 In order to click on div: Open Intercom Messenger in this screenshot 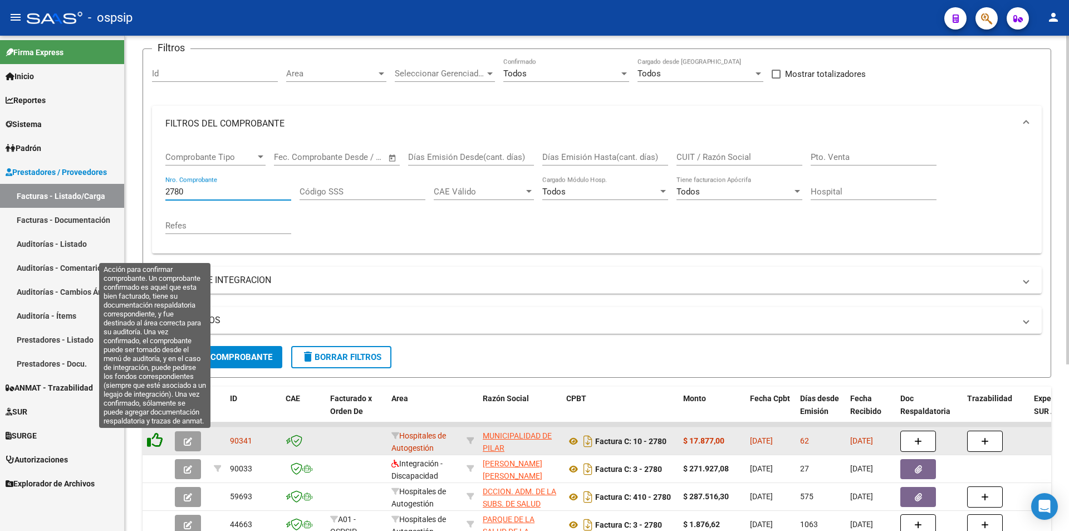, I will do `click(1045, 506)`.